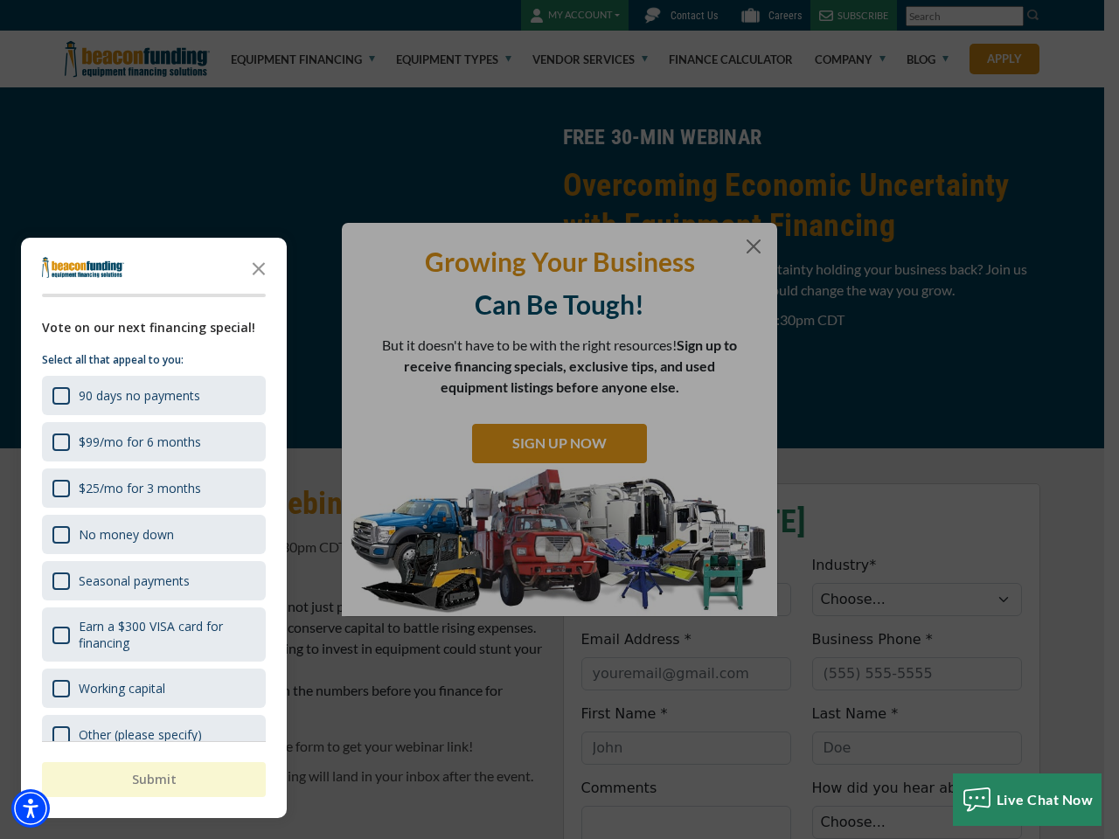 This screenshot has height=839, width=1119. What do you see at coordinates (1044, 799) in the screenshot?
I see `span: Live Chat Now` at bounding box center [1044, 799].